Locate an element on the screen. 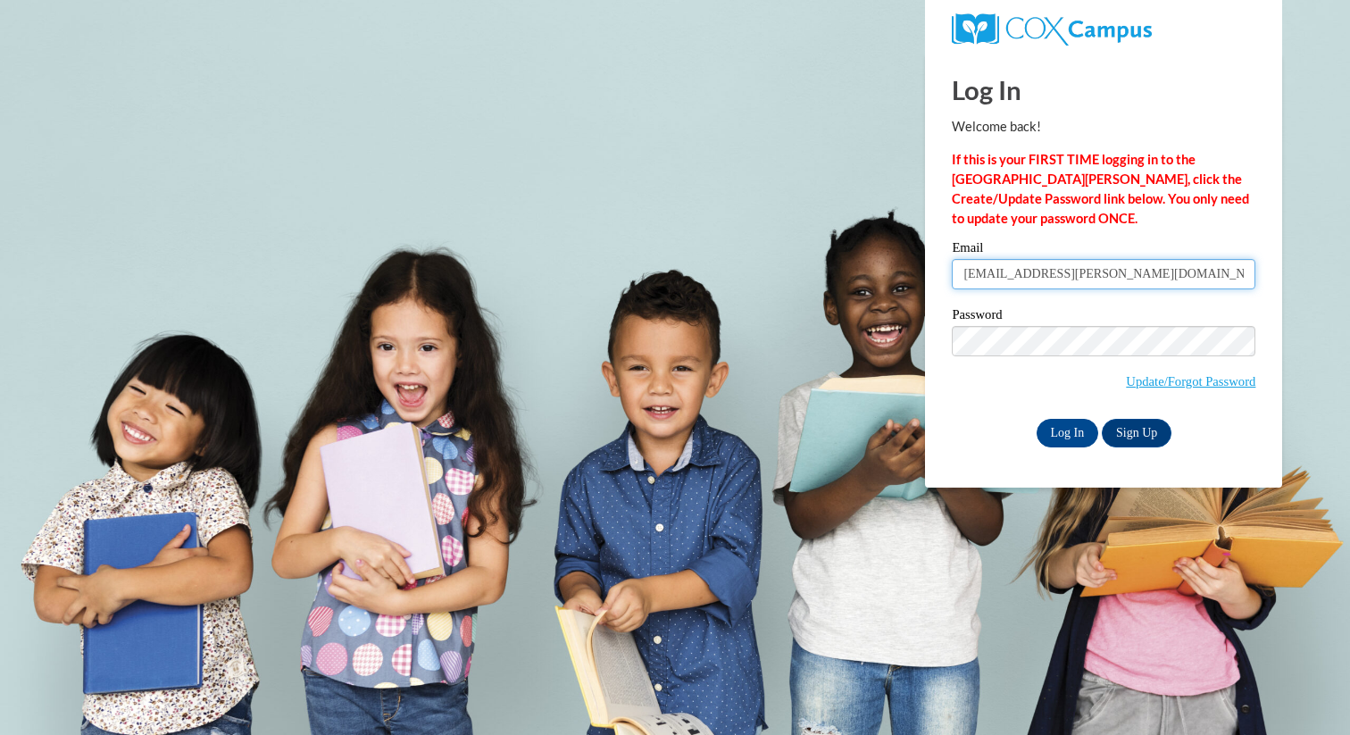 This screenshot has height=735, width=1350. input: Log In is located at coordinates (1068, 433).